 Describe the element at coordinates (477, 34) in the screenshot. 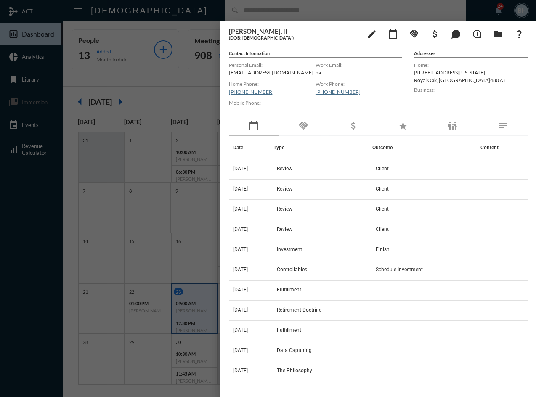

I see `button: Add Introduction` at that location.